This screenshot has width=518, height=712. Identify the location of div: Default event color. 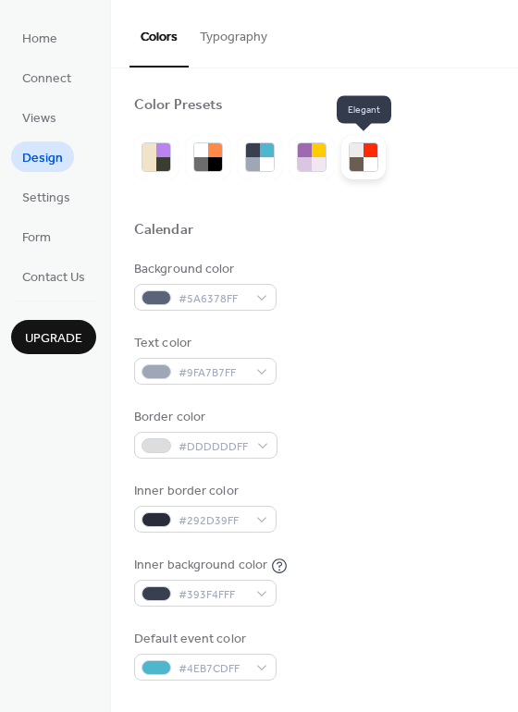
(203, 639).